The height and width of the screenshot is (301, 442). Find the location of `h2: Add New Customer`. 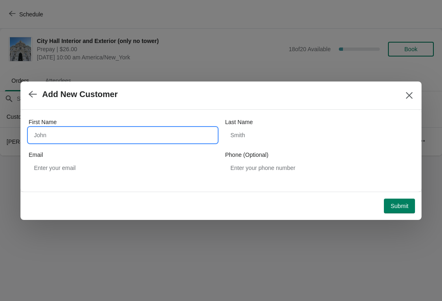

h2: Add New Customer is located at coordinates (80, 94).